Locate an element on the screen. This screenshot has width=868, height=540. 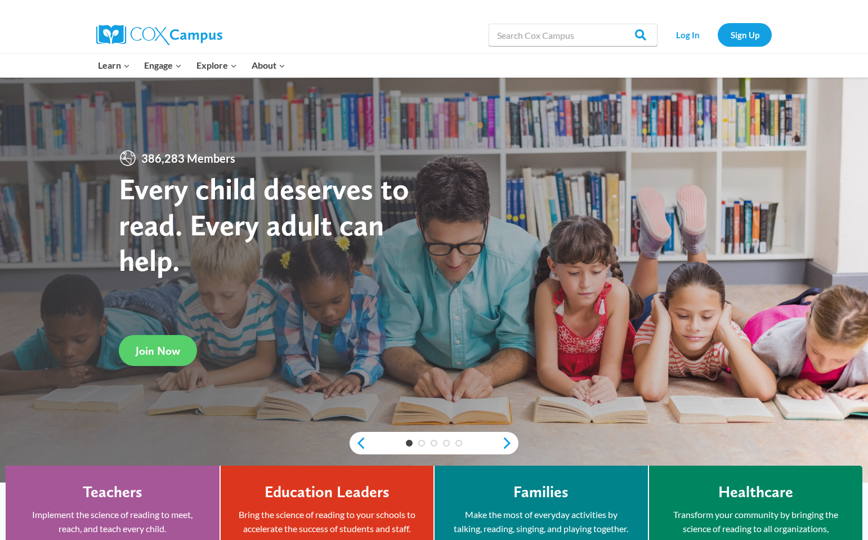
strong: Every child deserves to read. Every adult can help. is located at coordinates (264, 224).